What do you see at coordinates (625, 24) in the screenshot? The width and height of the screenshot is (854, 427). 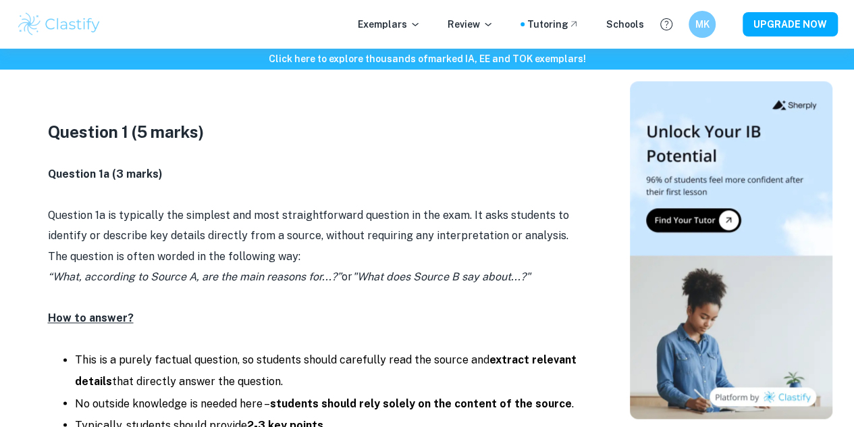 I see `a: Schools` at bounding box center [625, 24].